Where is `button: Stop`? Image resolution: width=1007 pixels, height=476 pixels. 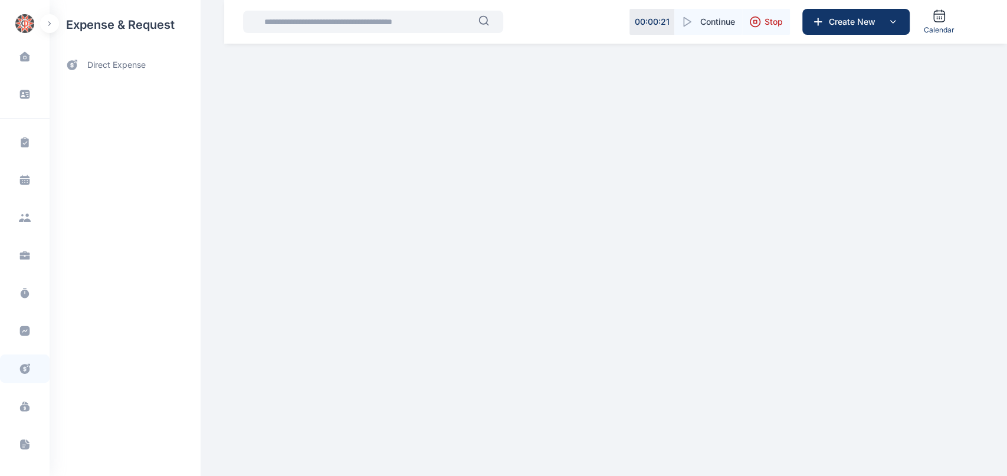
button: Stop is located at coordinates (765, 22).